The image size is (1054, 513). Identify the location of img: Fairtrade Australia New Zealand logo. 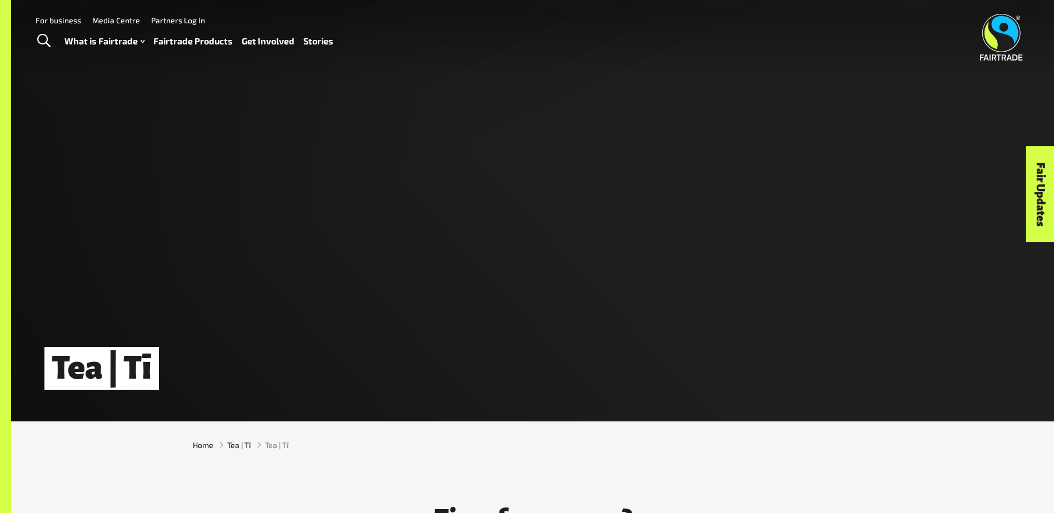
(1001, 37).